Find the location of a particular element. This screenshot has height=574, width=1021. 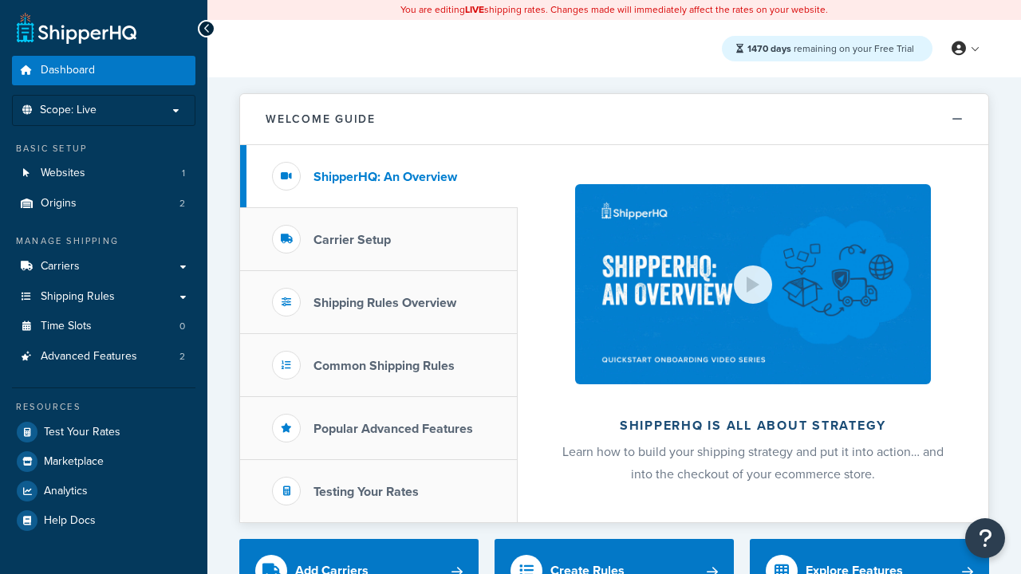

h3: Common Shipping Rules is located at coordinates (384, 366).